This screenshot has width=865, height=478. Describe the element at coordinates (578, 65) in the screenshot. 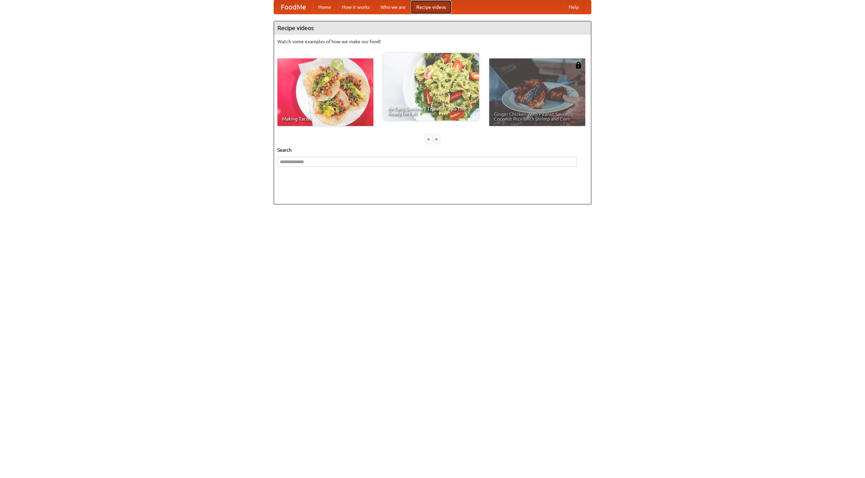

I see `img: 483408.png` at that location.